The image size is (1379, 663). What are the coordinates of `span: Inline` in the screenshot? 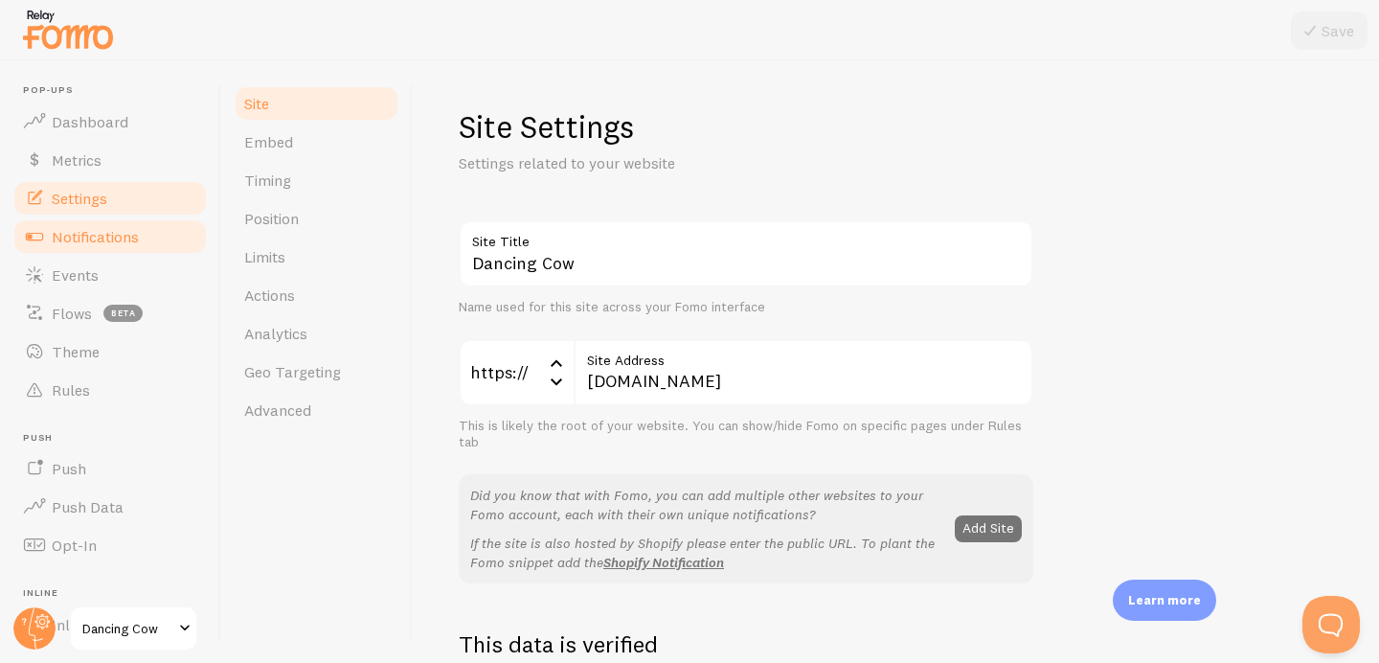 It's located at (116, 593).